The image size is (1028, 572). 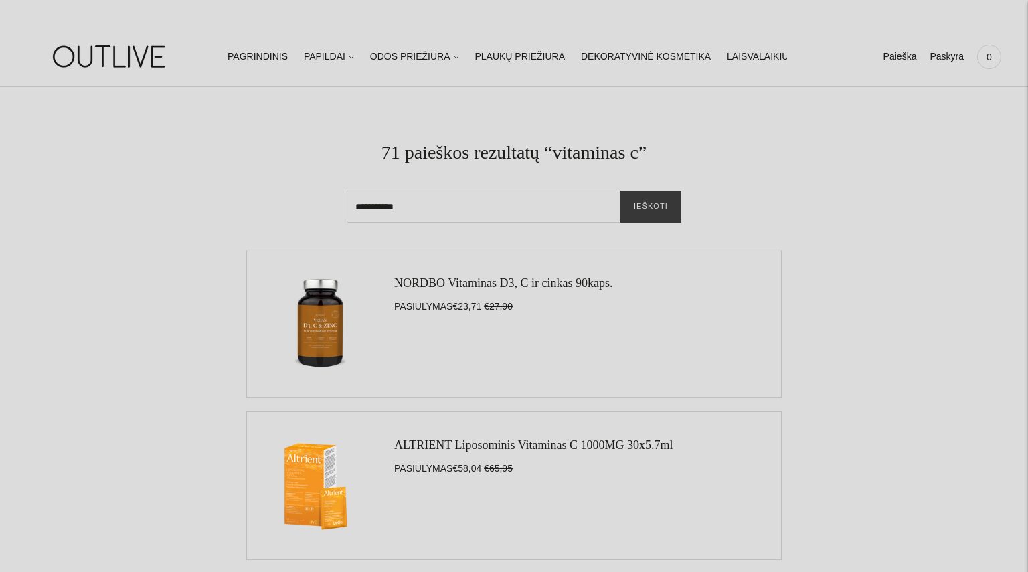 What do you see at coordinates (498, 306) in the screenshot?
I see `s: €27,90` at bounding box center [498, 306].